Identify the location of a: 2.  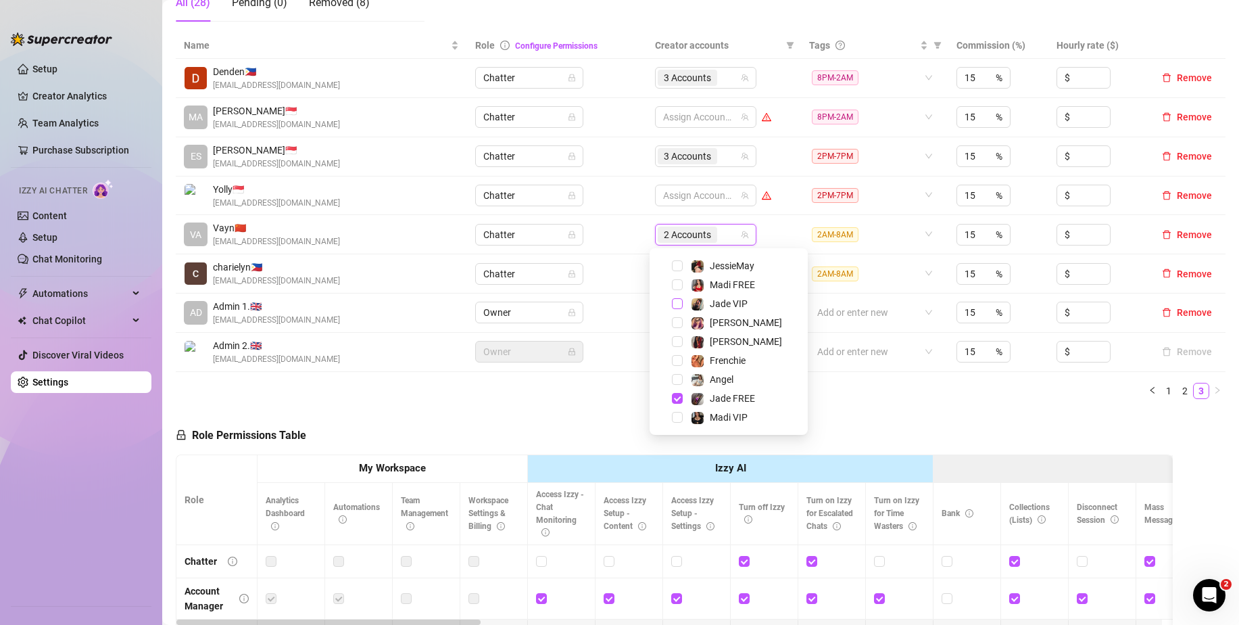
(1185, 391).